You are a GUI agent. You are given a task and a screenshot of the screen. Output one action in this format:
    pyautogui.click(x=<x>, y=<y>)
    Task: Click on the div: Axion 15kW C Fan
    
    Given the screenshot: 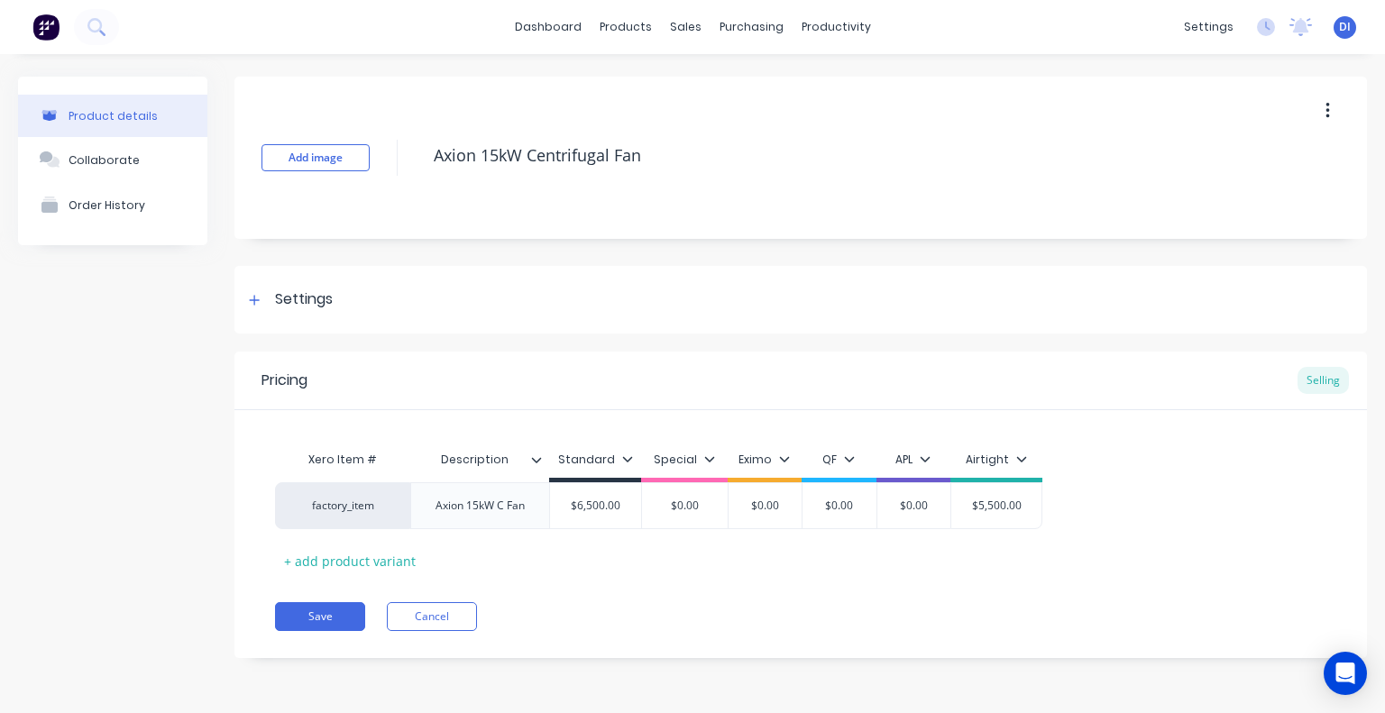 What is the action you would take?
    pyautogui.click(x=480, y=506)
    